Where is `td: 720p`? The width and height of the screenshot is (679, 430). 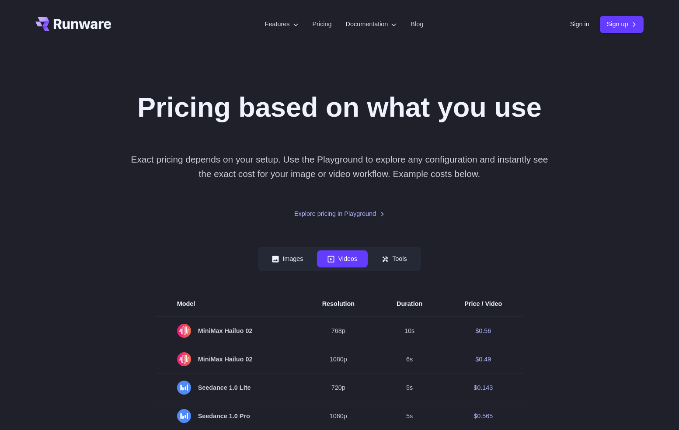 td: 720p is located at coordinates (338, 388).